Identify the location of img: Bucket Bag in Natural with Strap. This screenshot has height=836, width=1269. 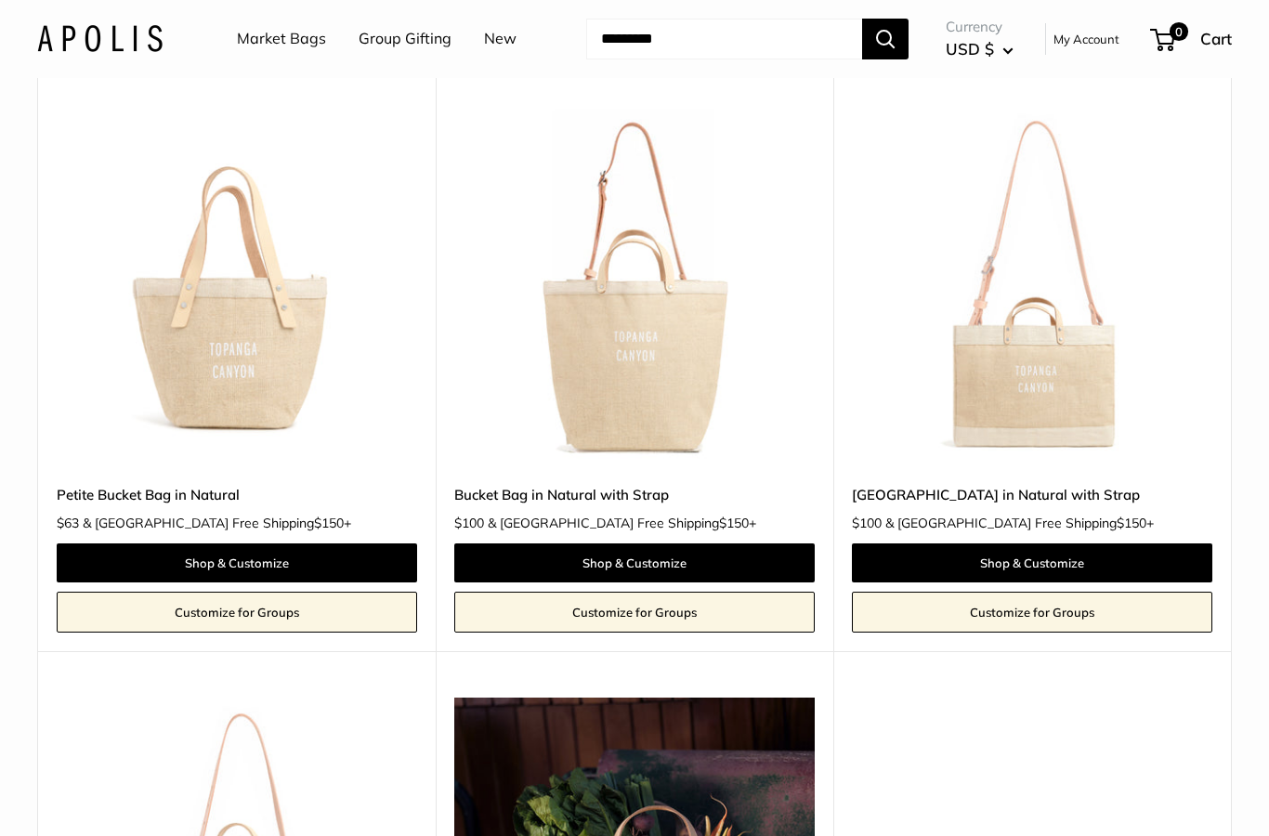
(634, 285).